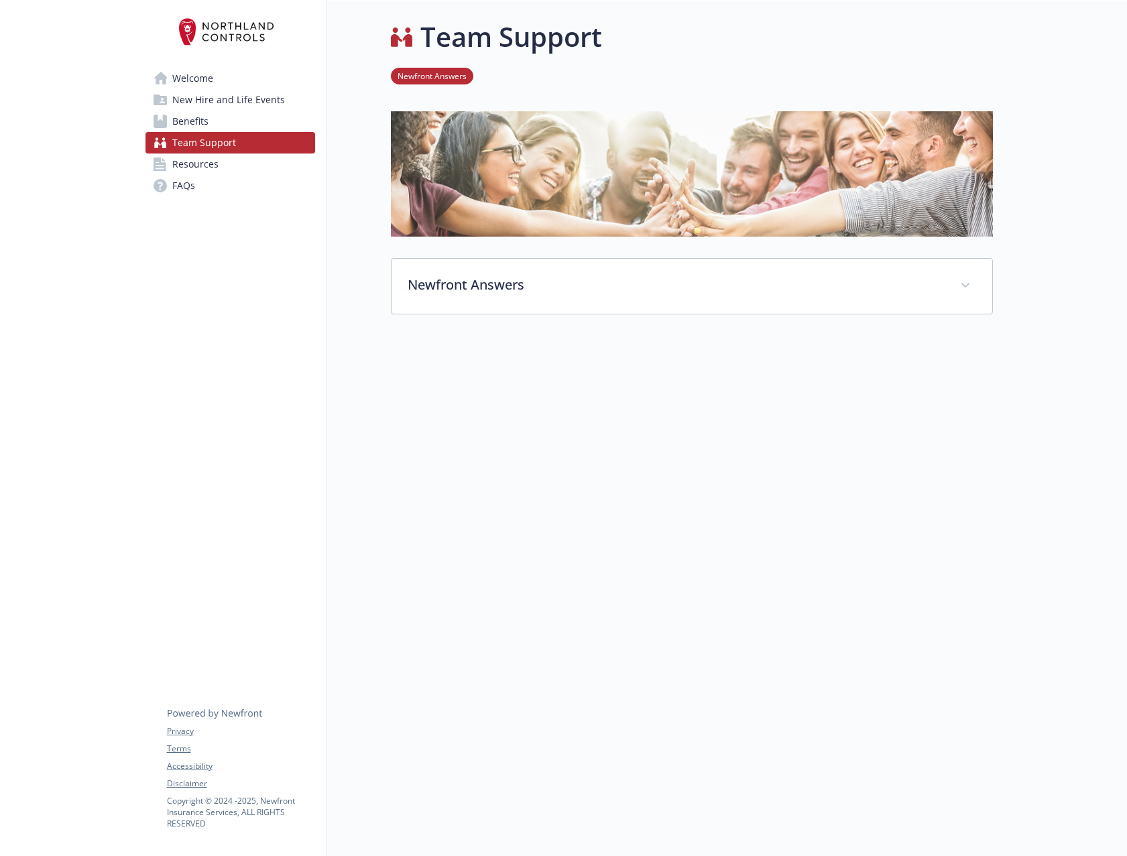 The image size is (1127, 856). I want to click on div: Newfront Answers, so click(692, 286).